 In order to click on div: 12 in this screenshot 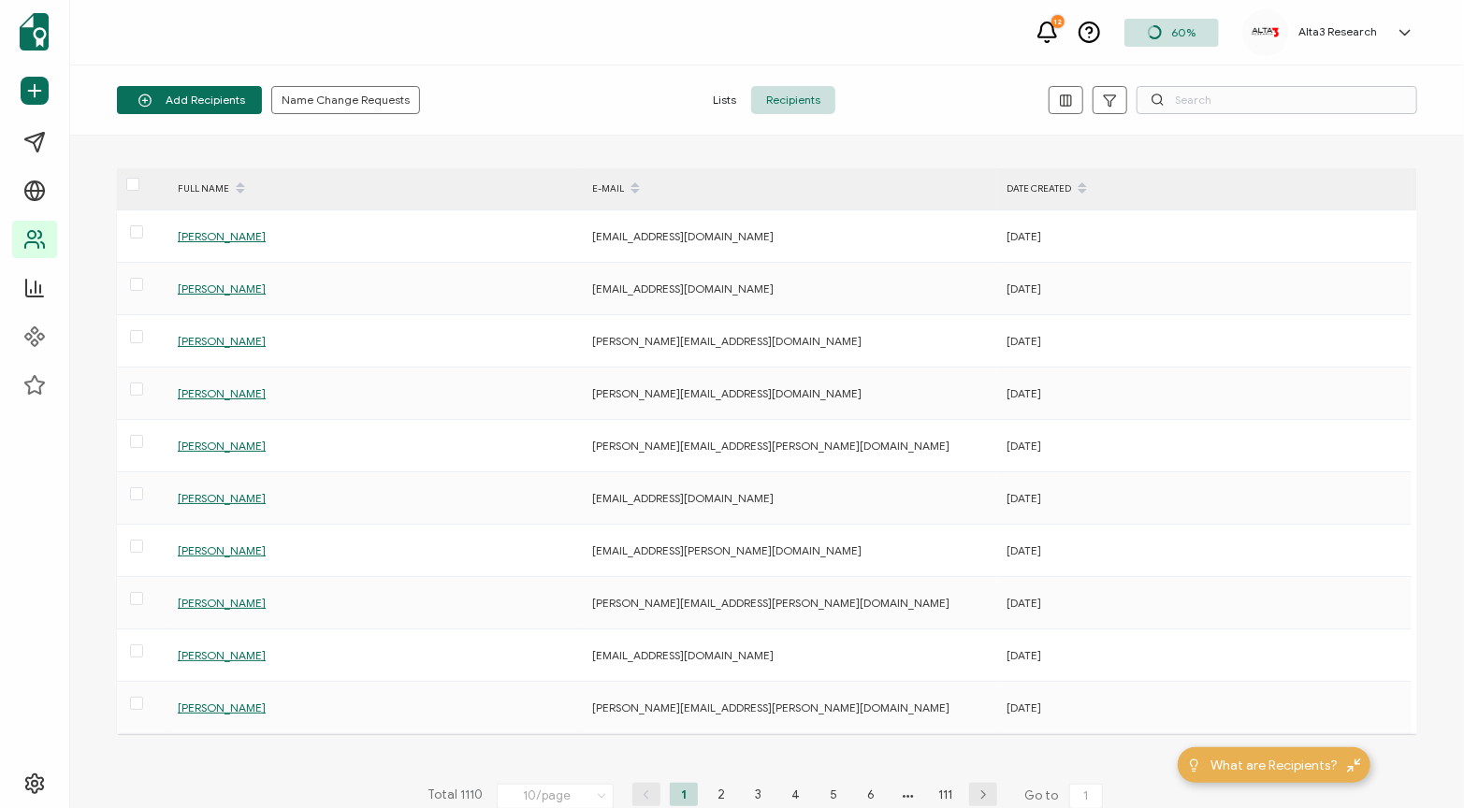, I will do `click(1058, 22)`.